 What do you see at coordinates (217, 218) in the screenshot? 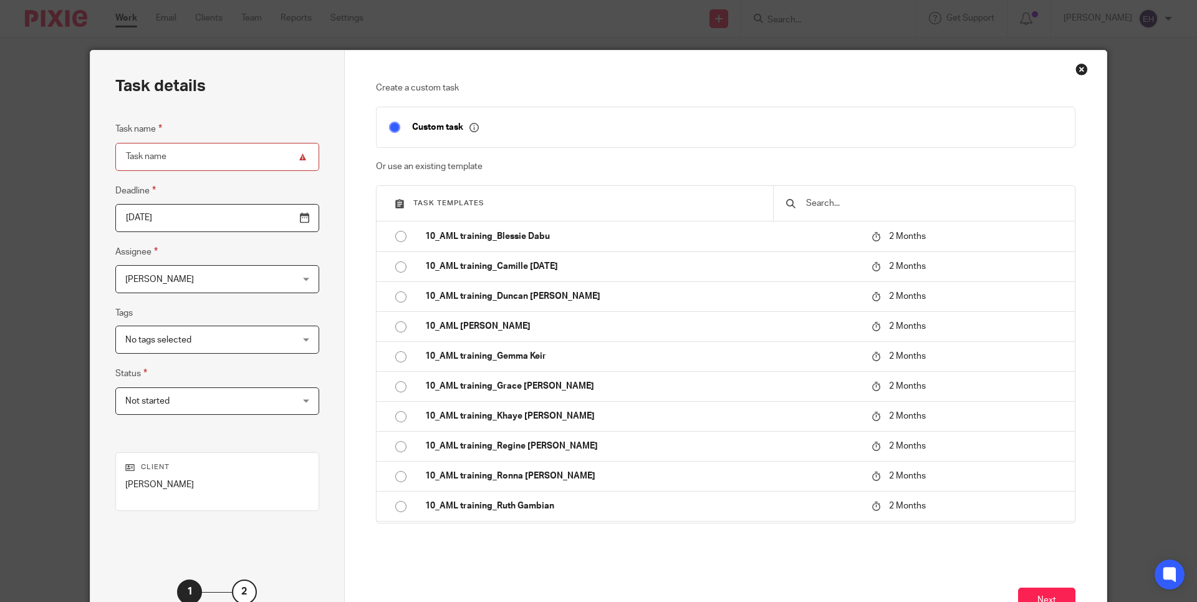
I see `input: Pick a date` at bounding box center [217, 218].